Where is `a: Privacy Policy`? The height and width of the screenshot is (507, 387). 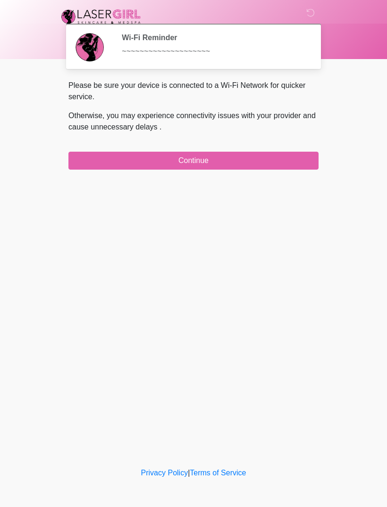
a: Privacy Policy is located at coordinates (165, 472).